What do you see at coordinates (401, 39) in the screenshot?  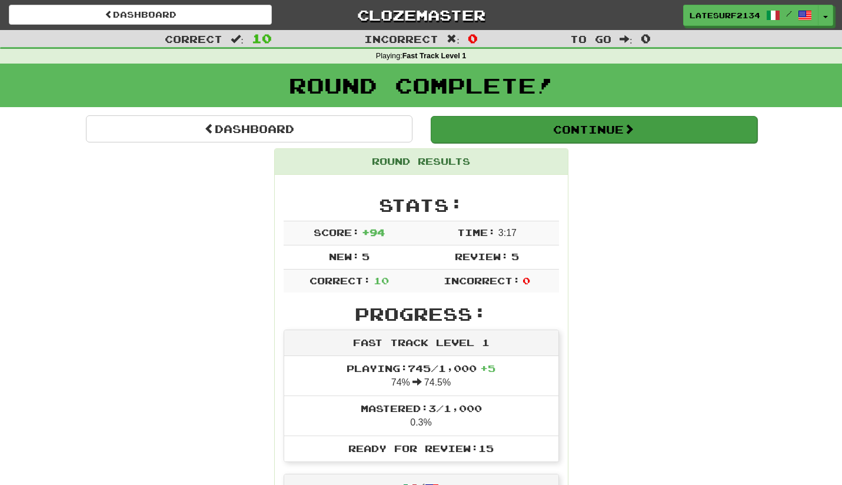 I see `span: Incorrect` at bounding box center [401, 39].